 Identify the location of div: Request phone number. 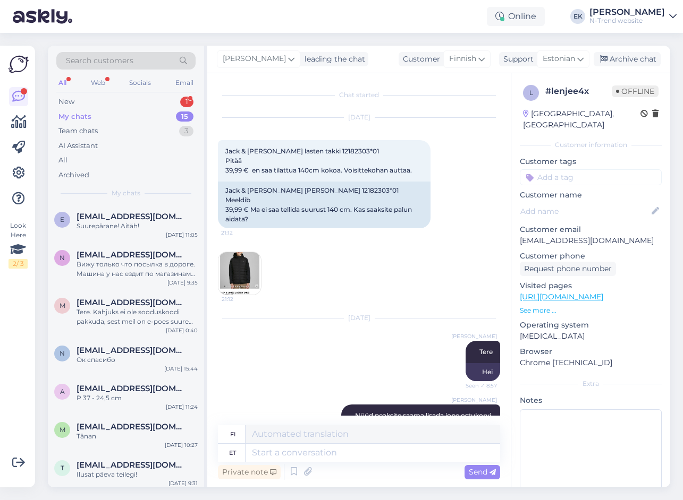
(567, 269).